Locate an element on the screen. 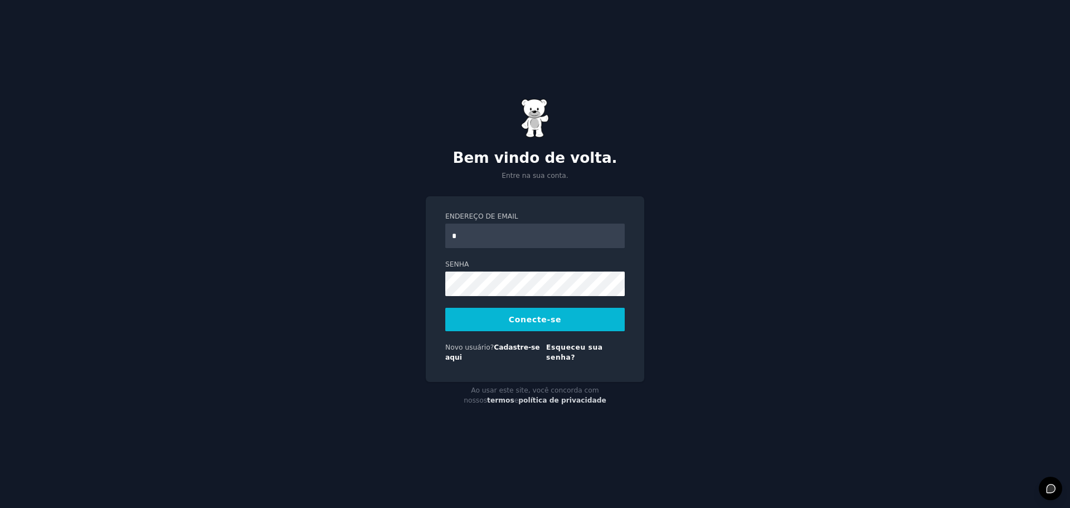 This screenshot has height=508, width=1070. a: Cadastre-se aqui is located at coordinates (493, 352).